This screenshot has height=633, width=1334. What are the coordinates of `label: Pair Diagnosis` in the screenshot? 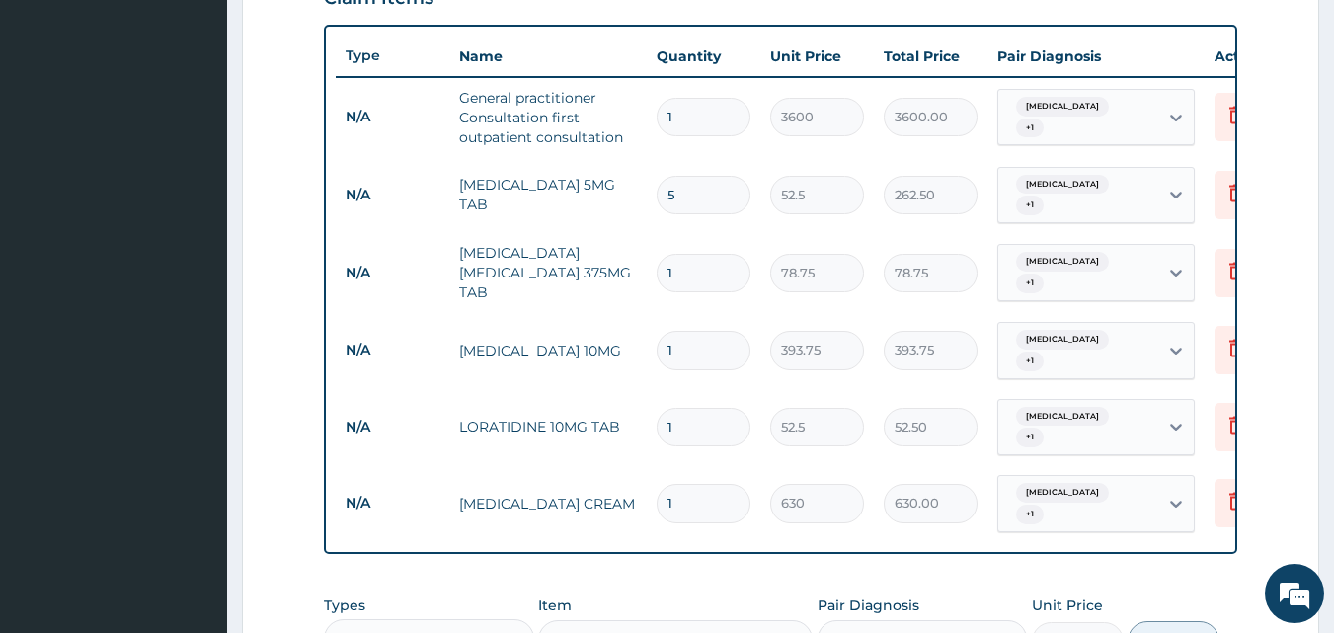 It's located at (868, 605).